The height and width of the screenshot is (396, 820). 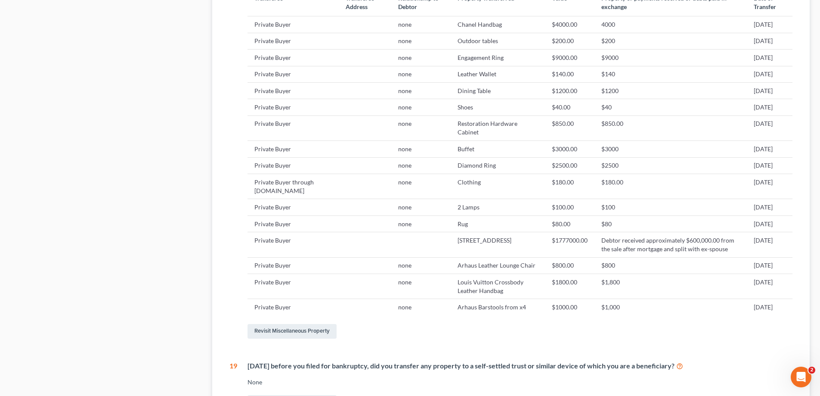 What do you see at coordinates (671, 107) in the screenshot?
I see `td: $40` at bounding box center [671, 107].